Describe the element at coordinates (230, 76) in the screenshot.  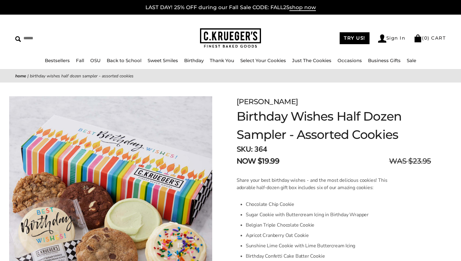
I see `nav: breadcrumbs` at that location.